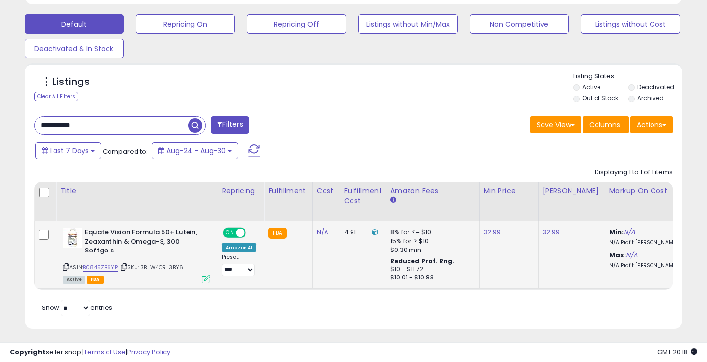 The height and width of the screenshot is (362, 707). What do you see at coordinates (650, 98) in the screenshot?
I see `label: Archived` at bounding box center [650, 98].